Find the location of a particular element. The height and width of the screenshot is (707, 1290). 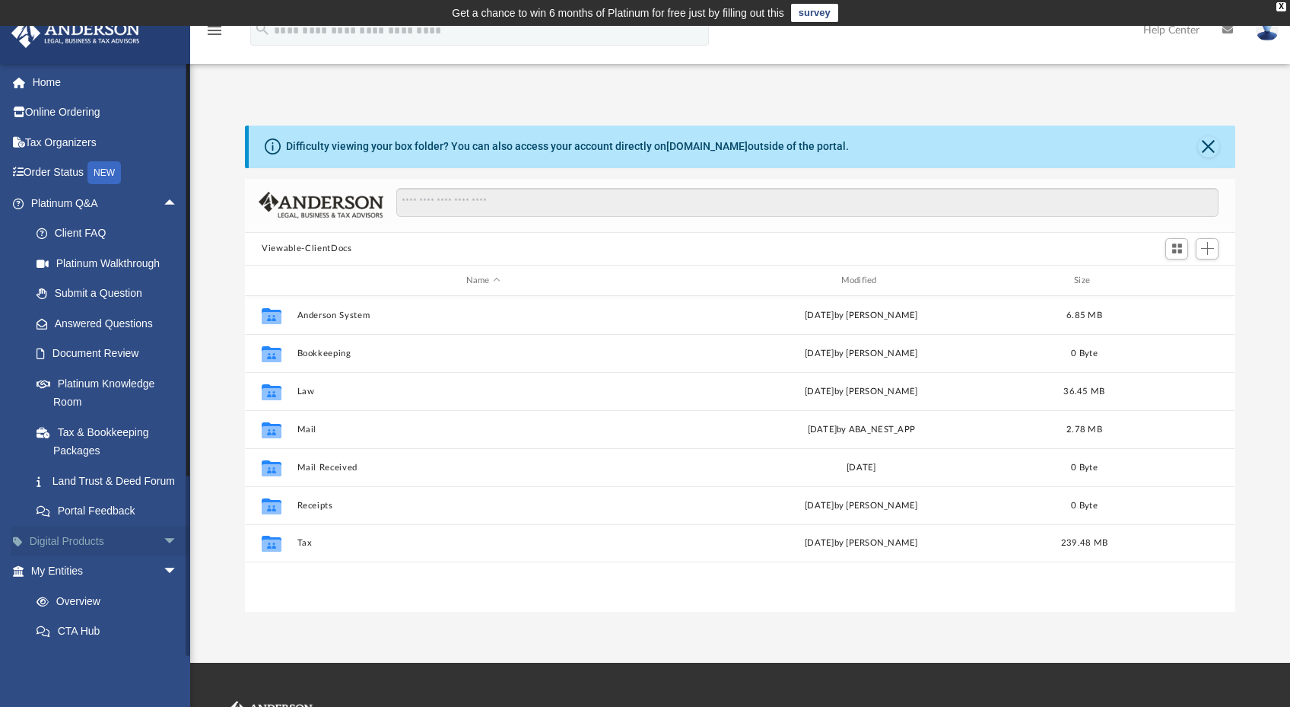

a: Entity Change Request is located at coordinates (111, 661).